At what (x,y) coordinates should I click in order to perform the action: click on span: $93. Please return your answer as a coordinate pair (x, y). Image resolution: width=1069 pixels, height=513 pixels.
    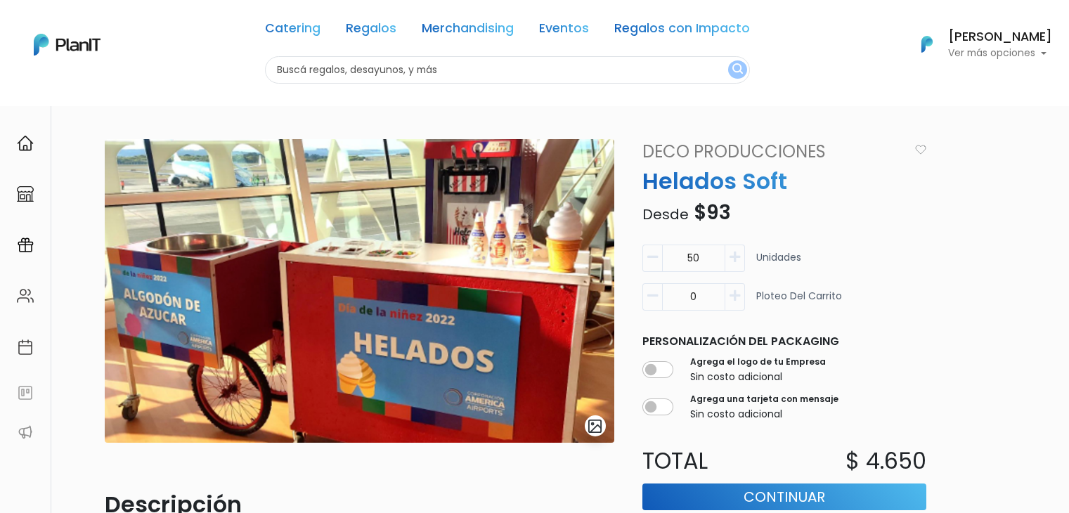
    Looking at the image, I should click on (712, 212).